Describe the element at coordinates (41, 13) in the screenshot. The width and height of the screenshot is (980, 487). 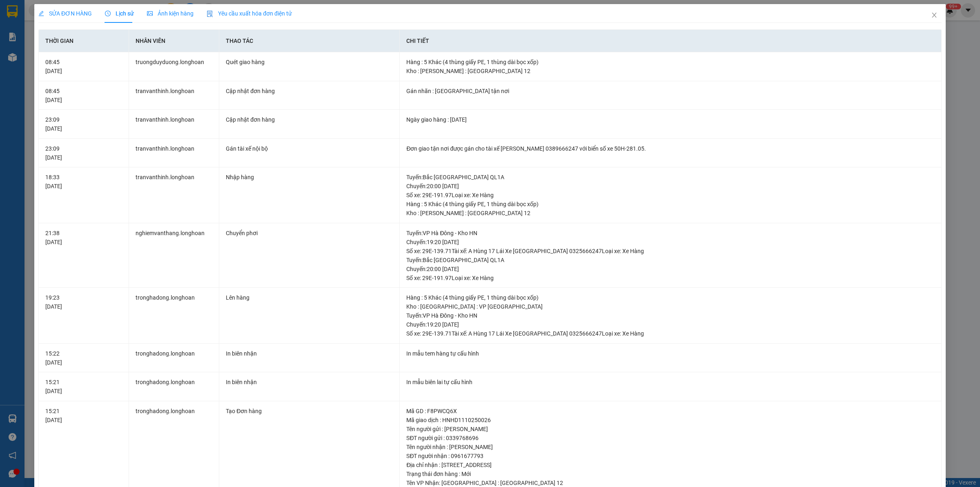
I see `span: edit` at that location.